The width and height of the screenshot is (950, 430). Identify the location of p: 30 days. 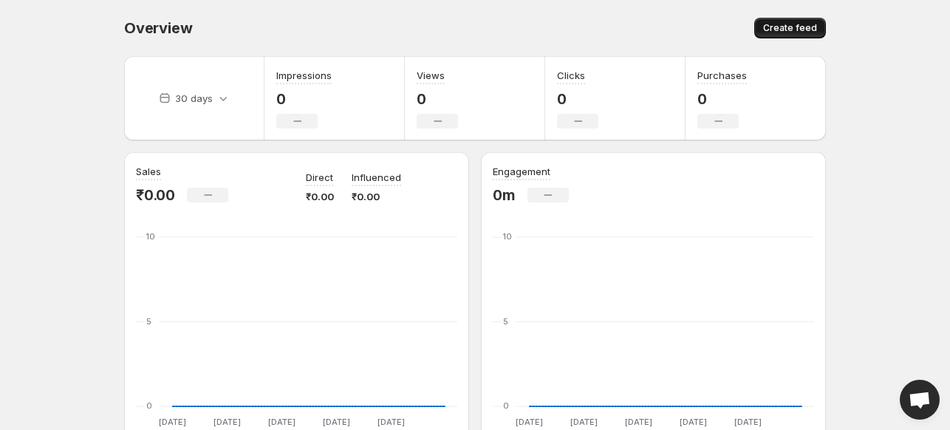
(194, 98).